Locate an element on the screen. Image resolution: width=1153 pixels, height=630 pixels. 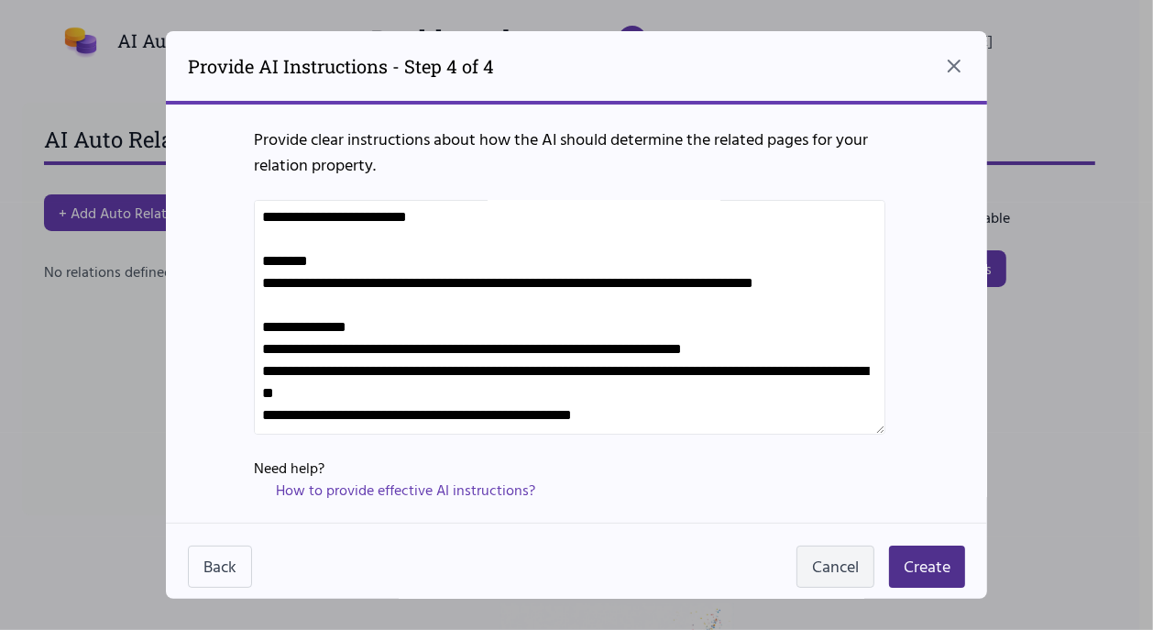
h2: Provide AI Instructions - Step 4 of 4 is located at coordinates (341, 66).